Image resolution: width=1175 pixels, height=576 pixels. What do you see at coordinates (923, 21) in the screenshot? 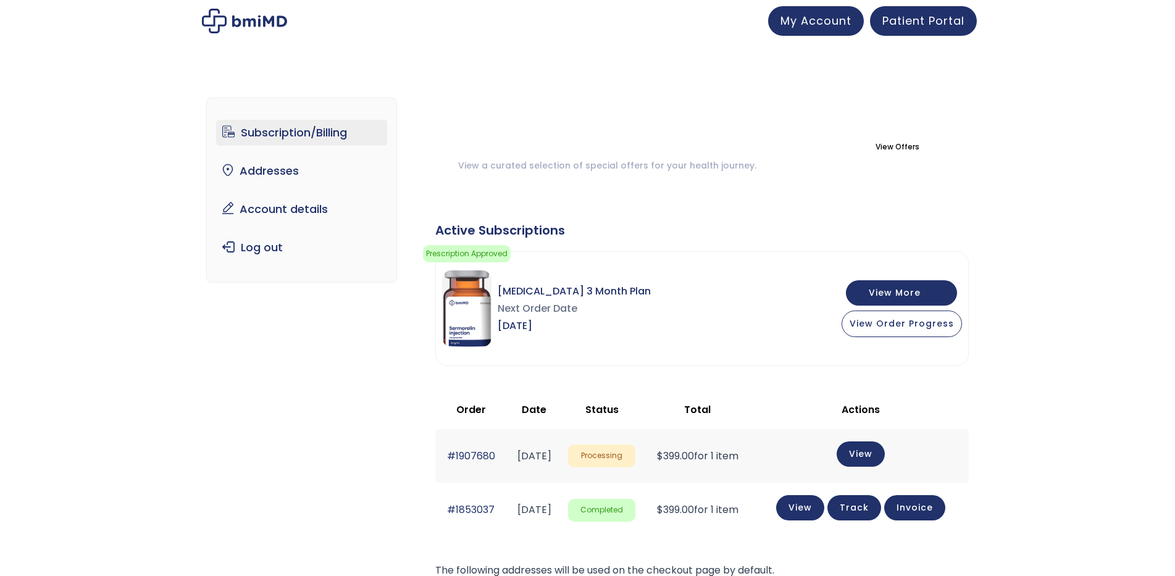
I see `a: Patient Portal` at bounding box center [923, 21].